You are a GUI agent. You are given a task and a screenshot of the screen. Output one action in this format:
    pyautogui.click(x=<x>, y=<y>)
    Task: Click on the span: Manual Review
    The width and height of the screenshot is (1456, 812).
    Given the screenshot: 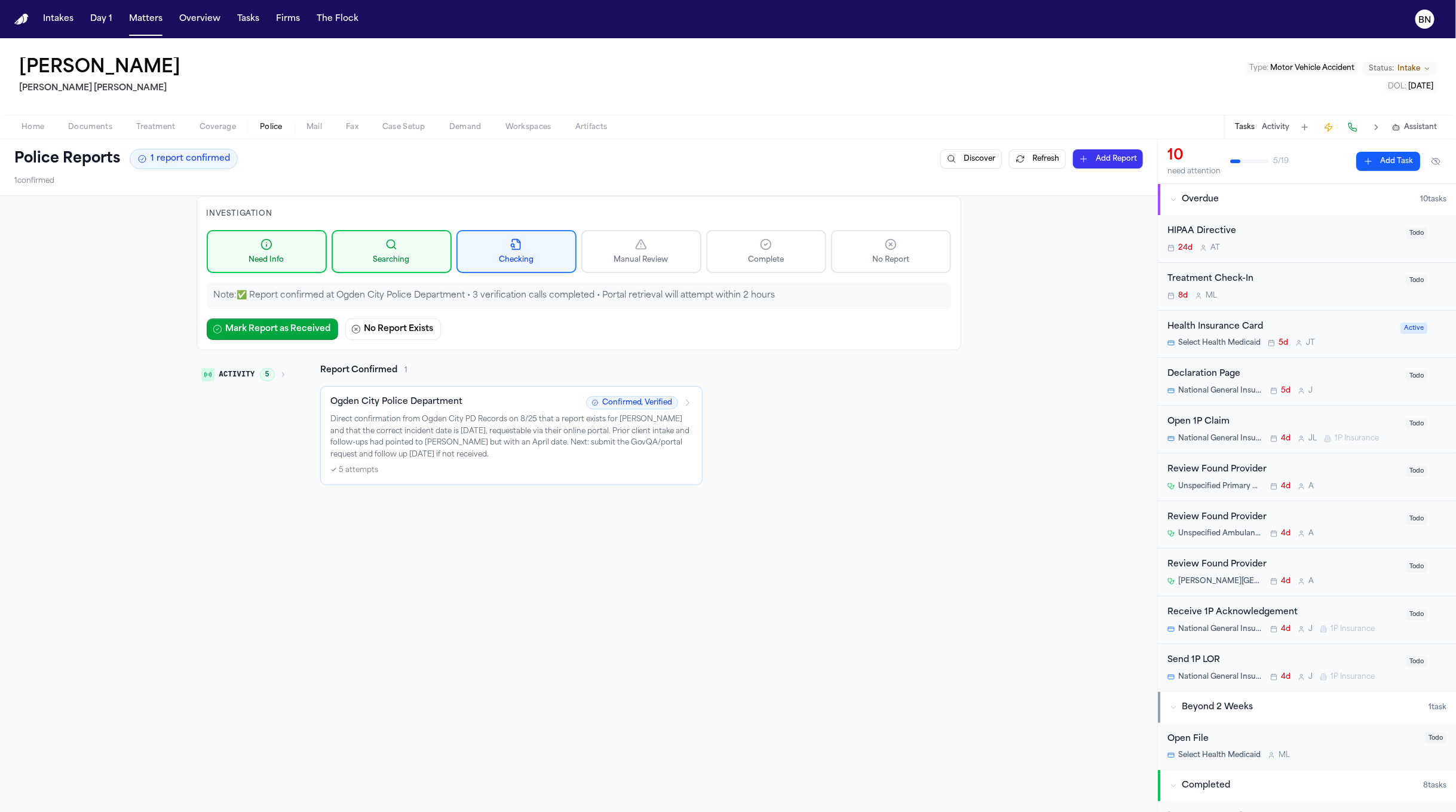 What is the action you would take?
    pyautogui.click(x=641, y=260)
    